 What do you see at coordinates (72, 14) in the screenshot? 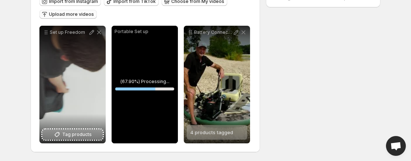
I see `span: Upload more videos` at bounding box center [72, 14].